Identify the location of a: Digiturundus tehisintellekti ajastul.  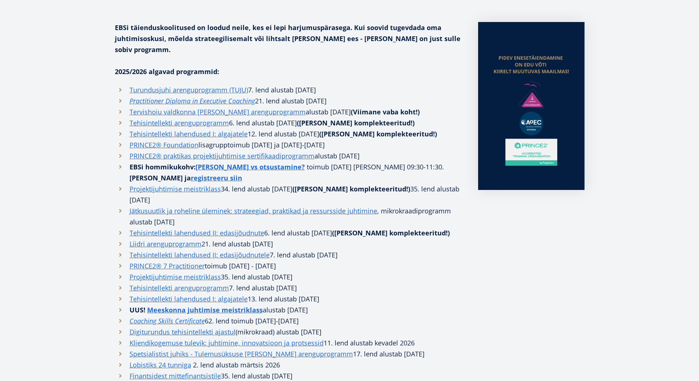
(182, 332).